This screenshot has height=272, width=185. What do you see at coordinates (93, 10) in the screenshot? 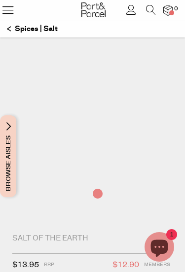
I see `img: Part&Parcel` at bounding box center [93, 10].